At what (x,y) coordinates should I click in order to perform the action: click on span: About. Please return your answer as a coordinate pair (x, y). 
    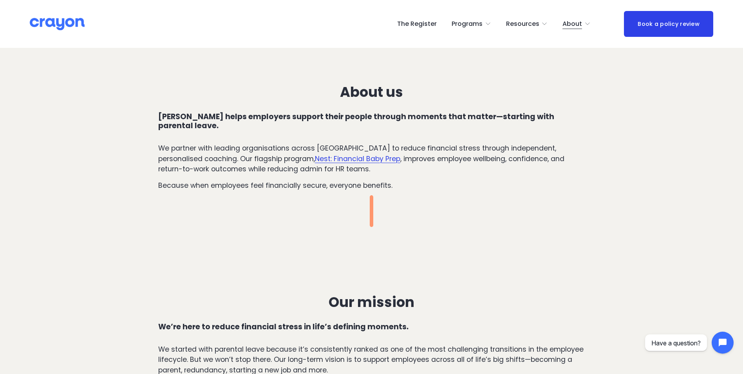
    Looking at the image, I should click on (572, 24).